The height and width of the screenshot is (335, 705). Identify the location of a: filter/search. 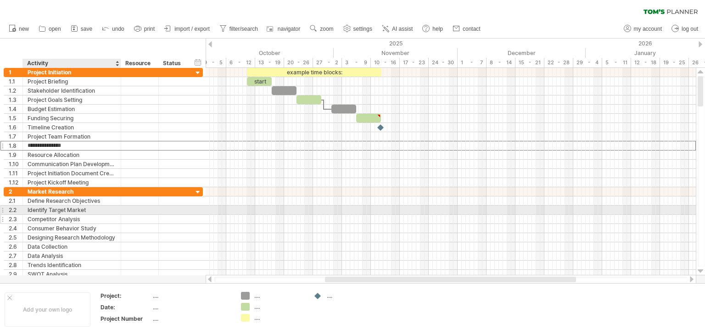
(239, 29).